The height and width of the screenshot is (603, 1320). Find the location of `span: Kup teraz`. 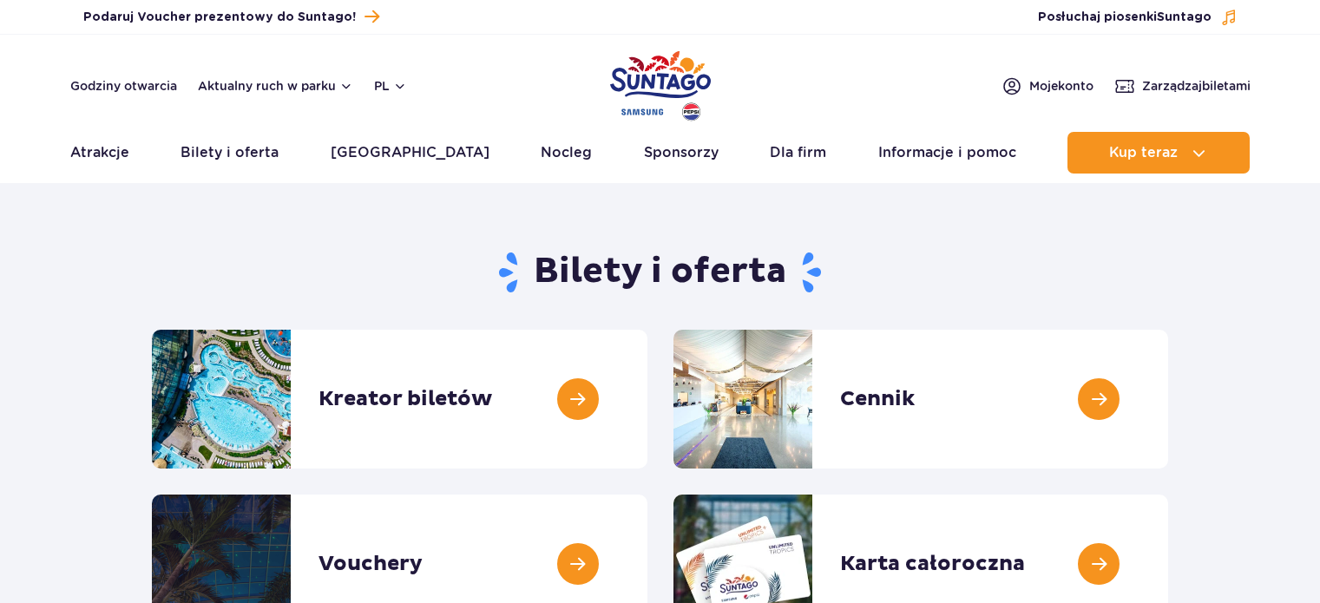

span: Kup teraz is located at coordinates (1143, 153).